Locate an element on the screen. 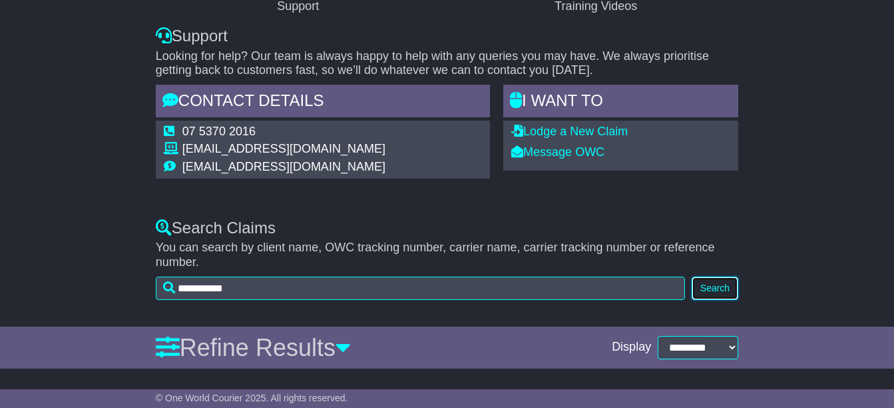 The width and height of the screenshot is (894, 408). a: Refine Results is located at coordinates (253, 347).